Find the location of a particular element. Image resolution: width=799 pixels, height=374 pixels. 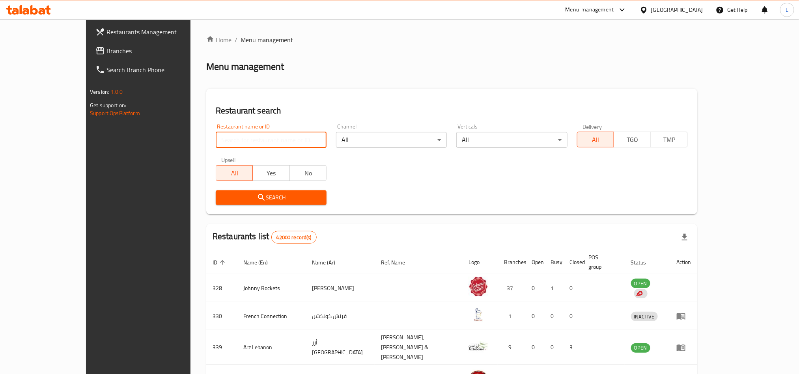

span: Restaurants Management is located at coordinates (160, 32).